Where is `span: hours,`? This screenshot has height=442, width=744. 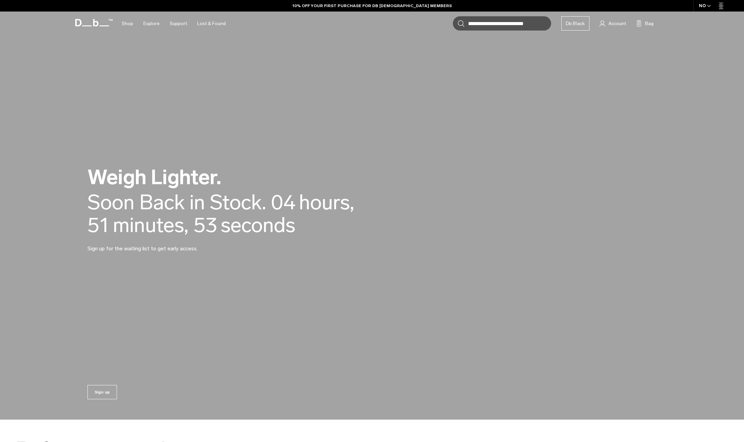
span: hours, is located at coordinates (326, 202).